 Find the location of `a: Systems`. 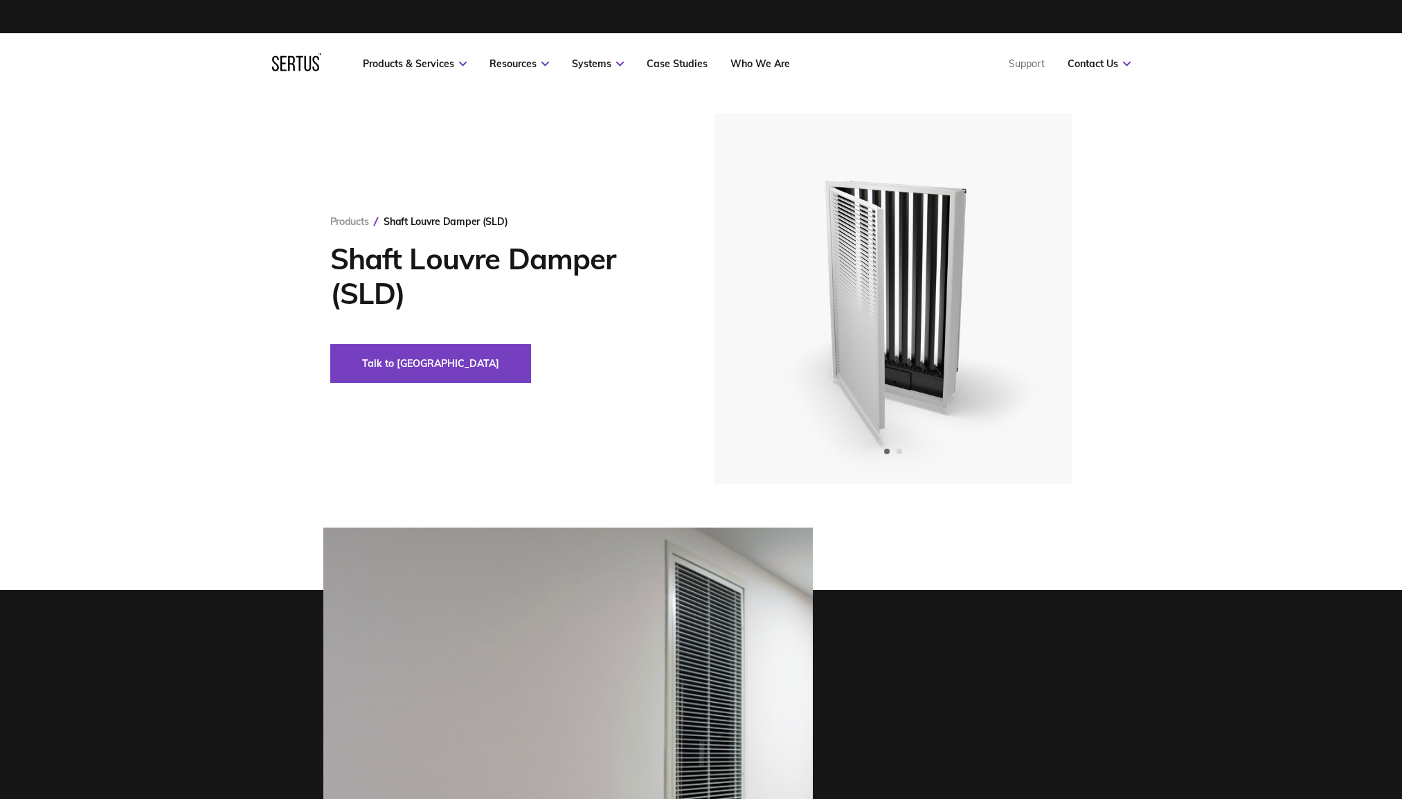

a: Systems is located at coordinates (597, 64).